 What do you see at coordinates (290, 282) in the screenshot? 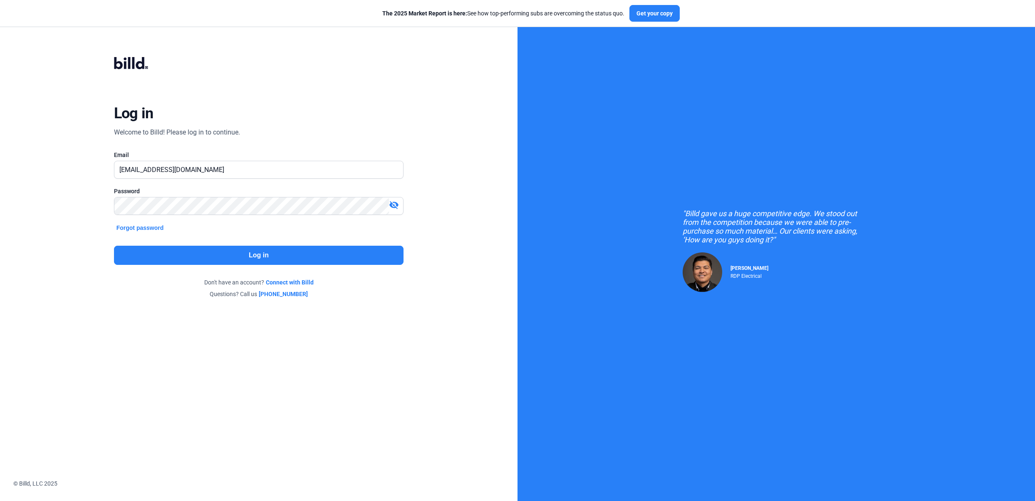
I see `a: Connect with Billd` at bounding box center [290, 282].